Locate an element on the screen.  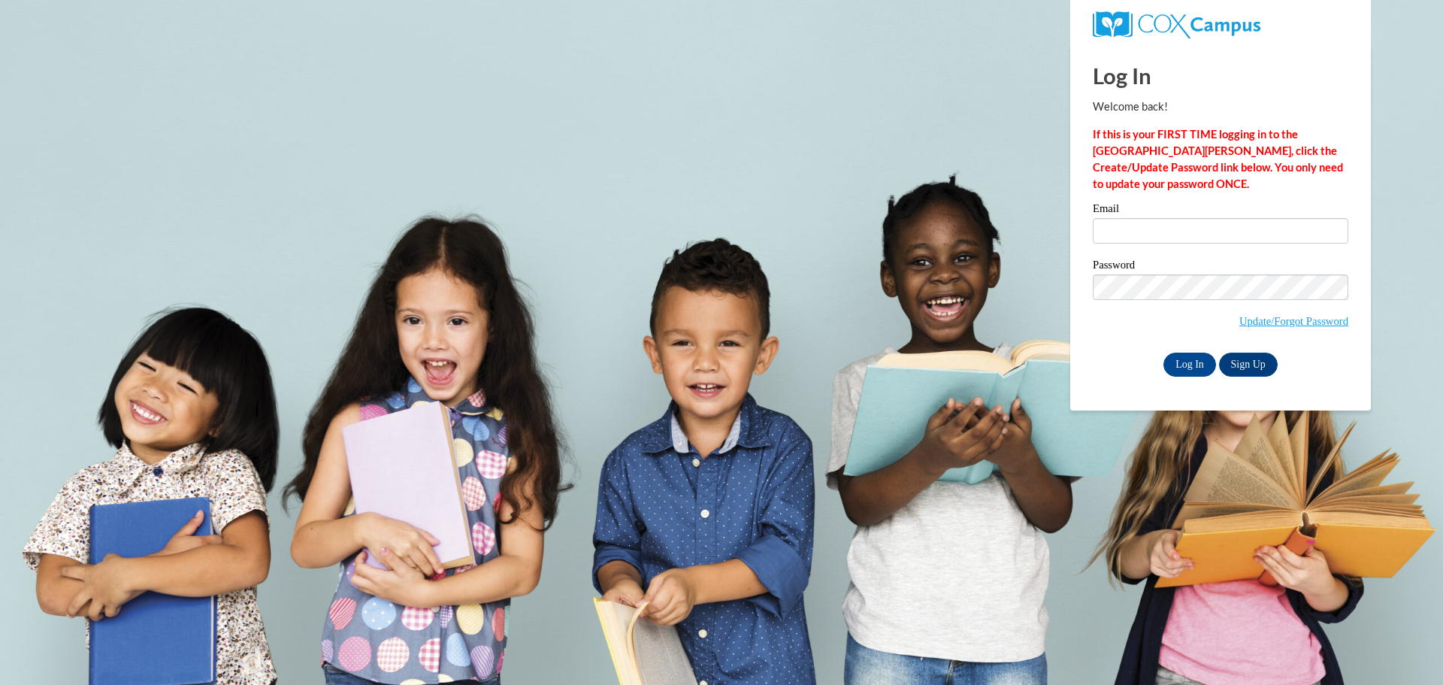
a: Update/Forgot Password is located at coordinates (1293, 321).